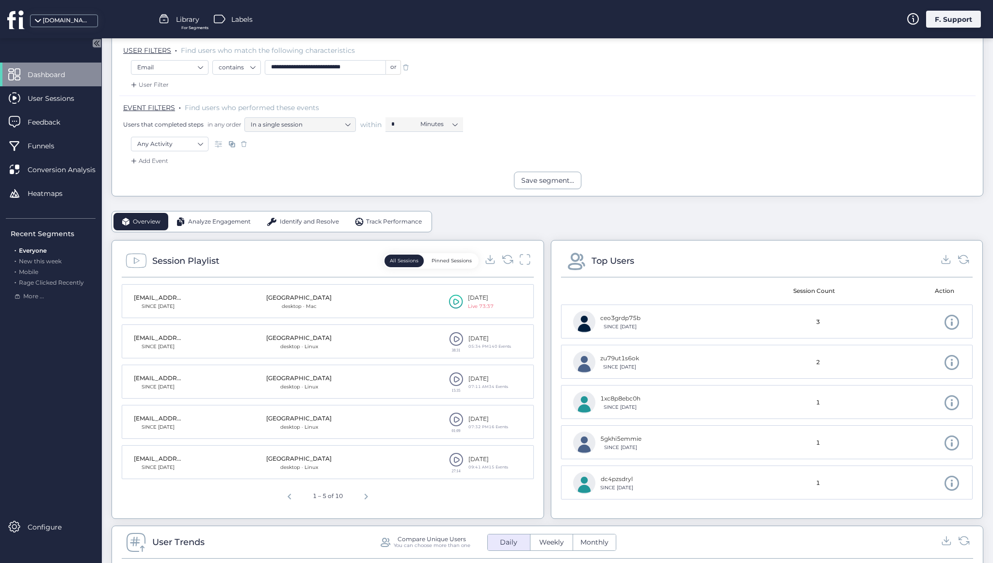 The width and height of the screenshot is (993, 563). Describe the element at coordinates (617, 479) in the screenshot. I see `div: dc4pzsdryl` at that location.